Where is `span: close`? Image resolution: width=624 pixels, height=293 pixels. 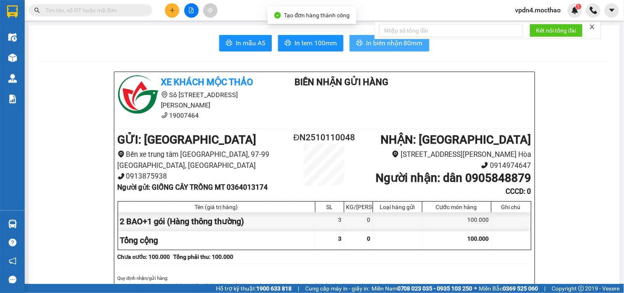
span: close is located at coordinates (592, 27).